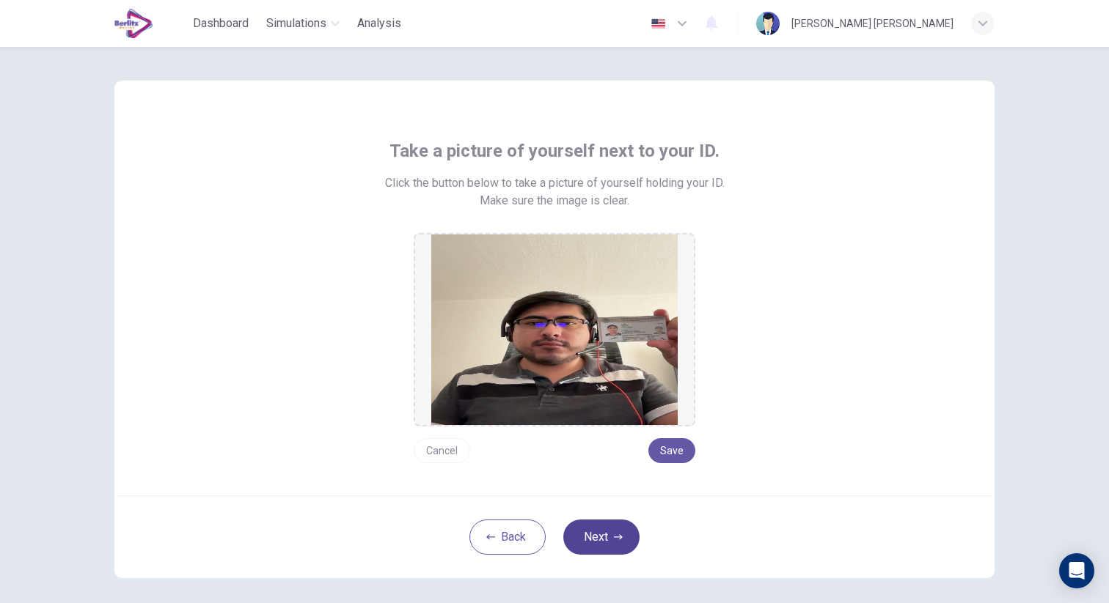 The width and height of the screenshot is (1109, 603). Describe the element at coordinates (441, 451) in the screenshot. I see `button: Cancel` at that location.